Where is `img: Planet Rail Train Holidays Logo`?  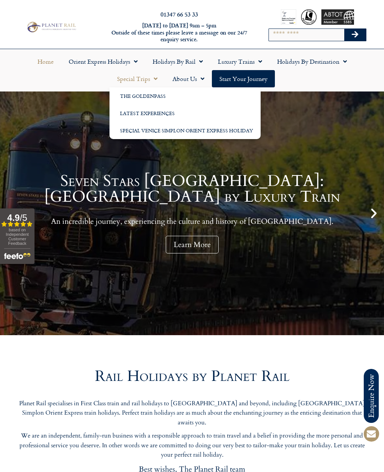 img: Planet Rail Train Holidays Logo is located at coordinates (51, 27).